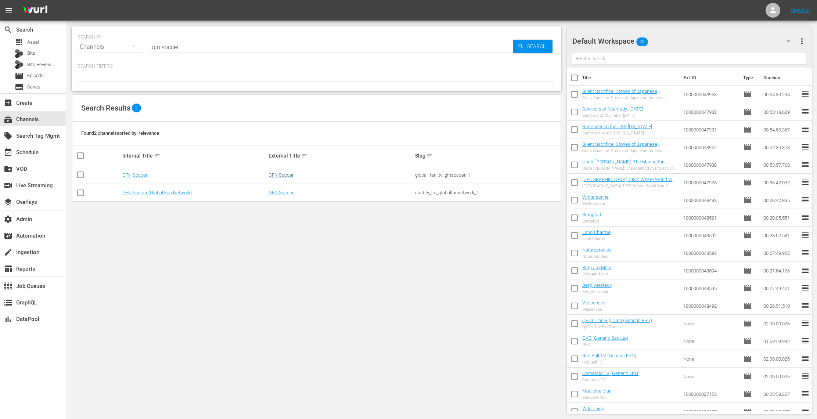 Image resolution: width=817 pixels, height=419 pixels. I want to click on div: Bits Review, so click(19, 65).